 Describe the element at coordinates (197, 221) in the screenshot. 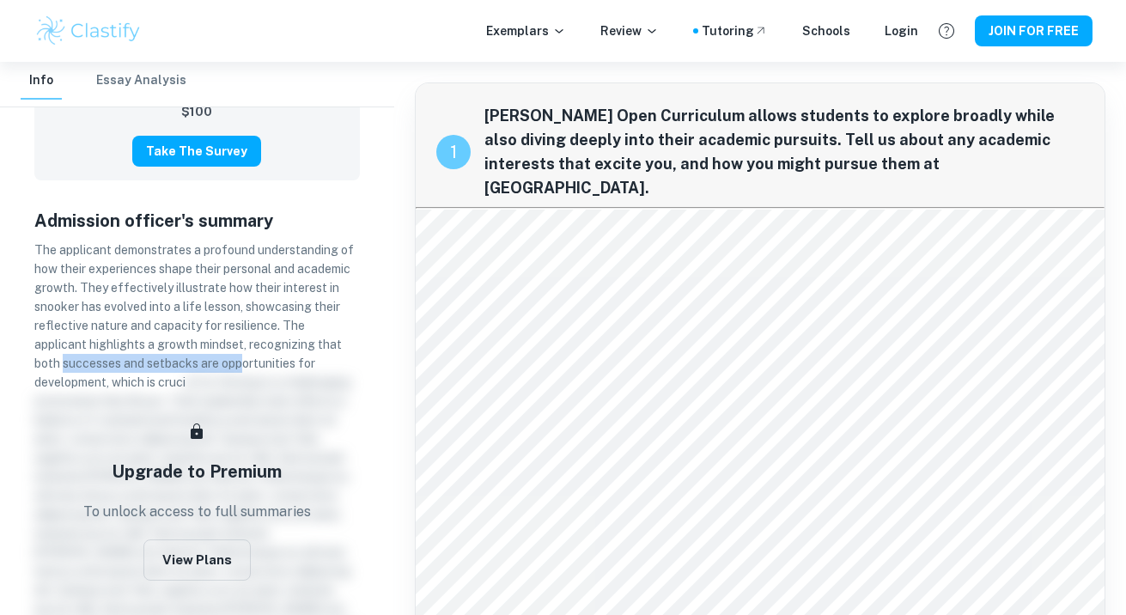

I see `h5: Admission officer's summary` at that location.